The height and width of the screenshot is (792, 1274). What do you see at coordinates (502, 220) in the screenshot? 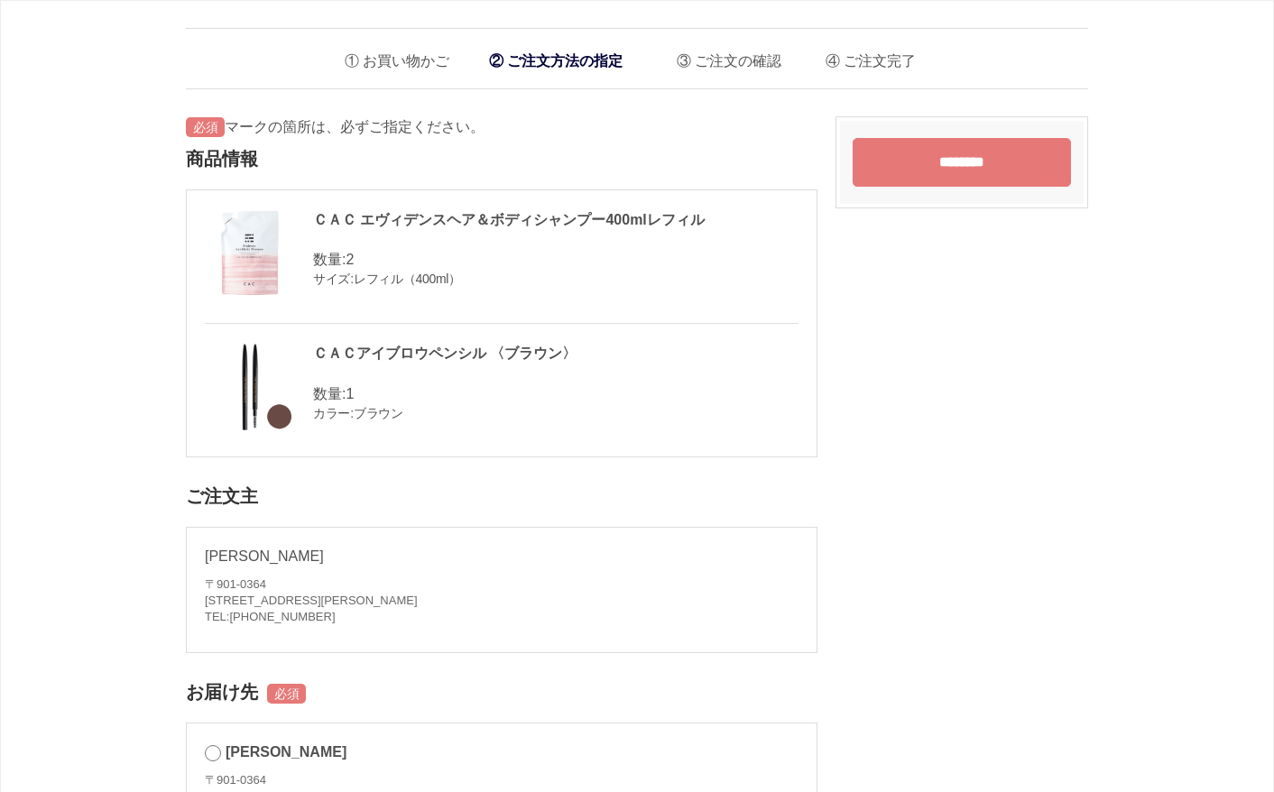
I see `div: ＣＡＣ エヴィデンスヘア＆ボディシャンプー400mlレフィル` at bounding box center [502, 220].